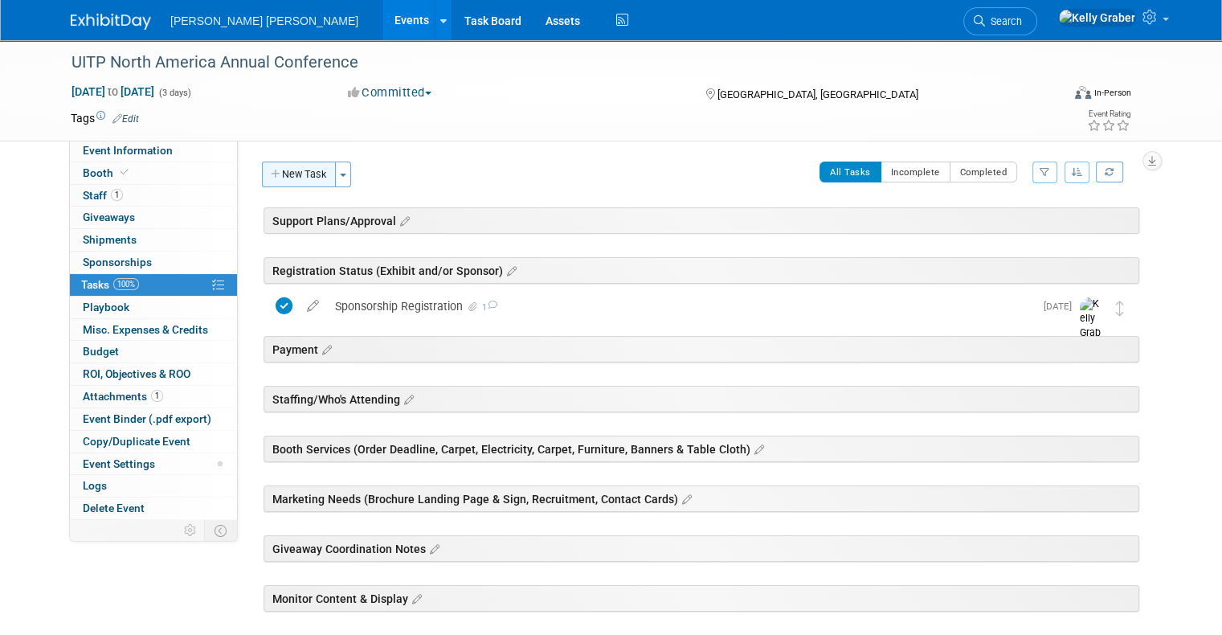 Image resolution: width=1222 pixels, height=635 pixels. I want to click on span: Booth, so click(107, 173).